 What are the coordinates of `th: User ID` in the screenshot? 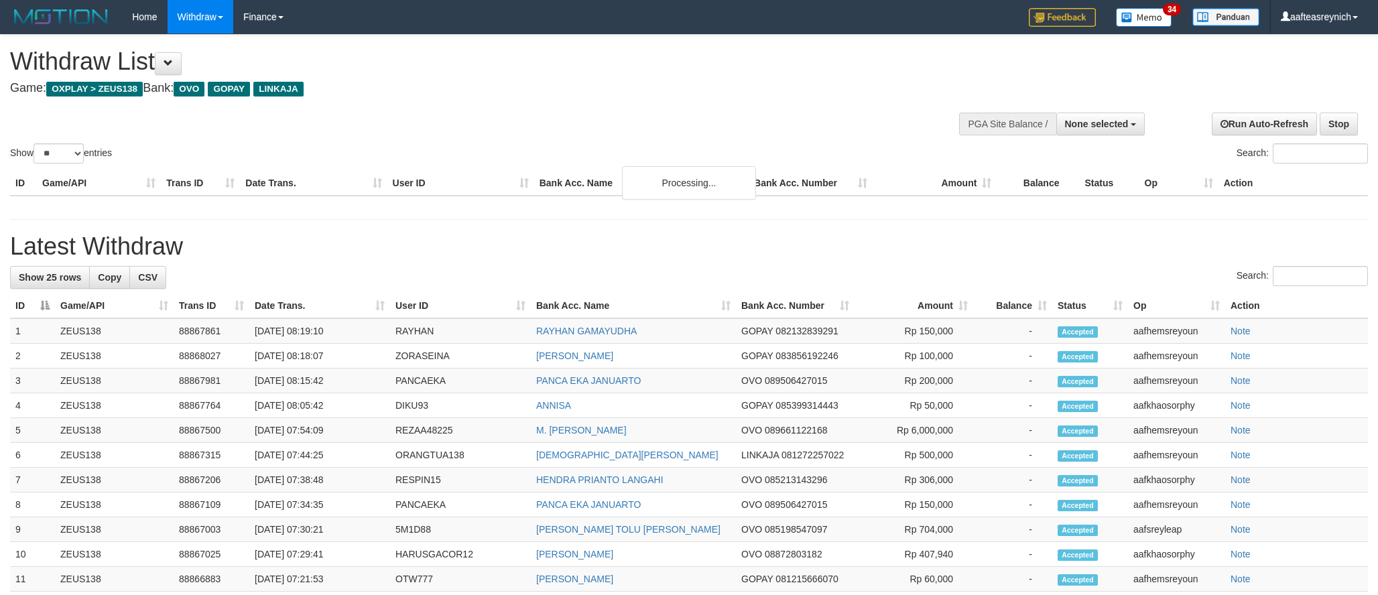 It's located at (461, 183).